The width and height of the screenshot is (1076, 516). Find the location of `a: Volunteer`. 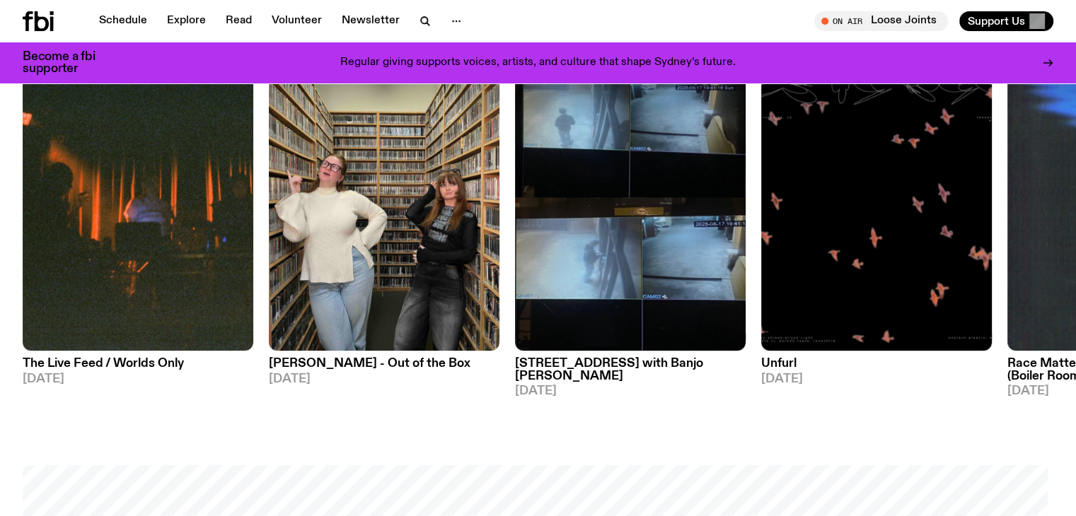

a: Volunteer is located at coordinates (296, 21).